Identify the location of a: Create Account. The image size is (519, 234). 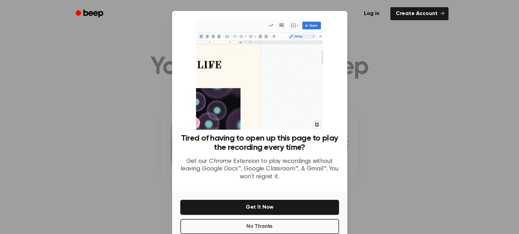
(419, 14).